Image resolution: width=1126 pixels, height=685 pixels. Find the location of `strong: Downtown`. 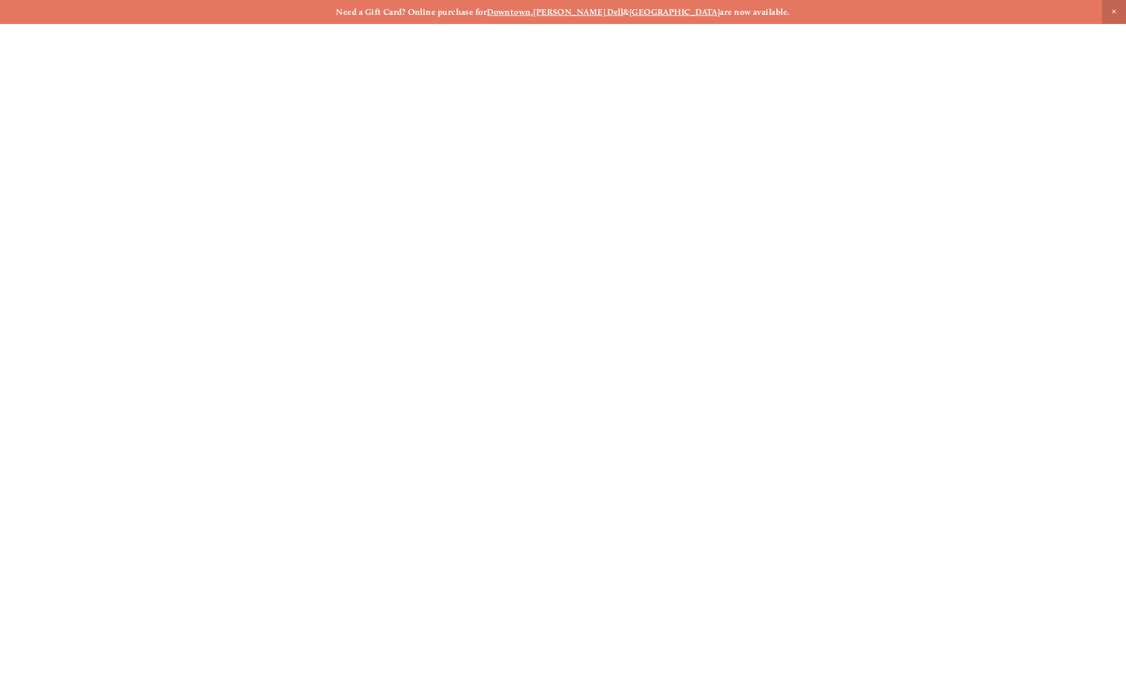

strong: Downtown is located at coordinates (509, 12).